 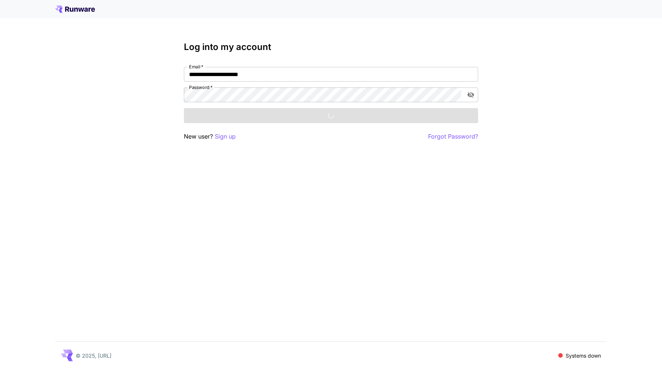 I want to click on button: toggle password visibility, so click(x=471, y=95).